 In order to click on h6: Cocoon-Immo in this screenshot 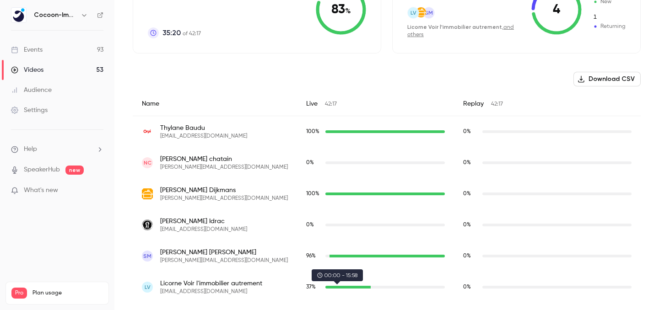, I will do `click(55, 15)`.